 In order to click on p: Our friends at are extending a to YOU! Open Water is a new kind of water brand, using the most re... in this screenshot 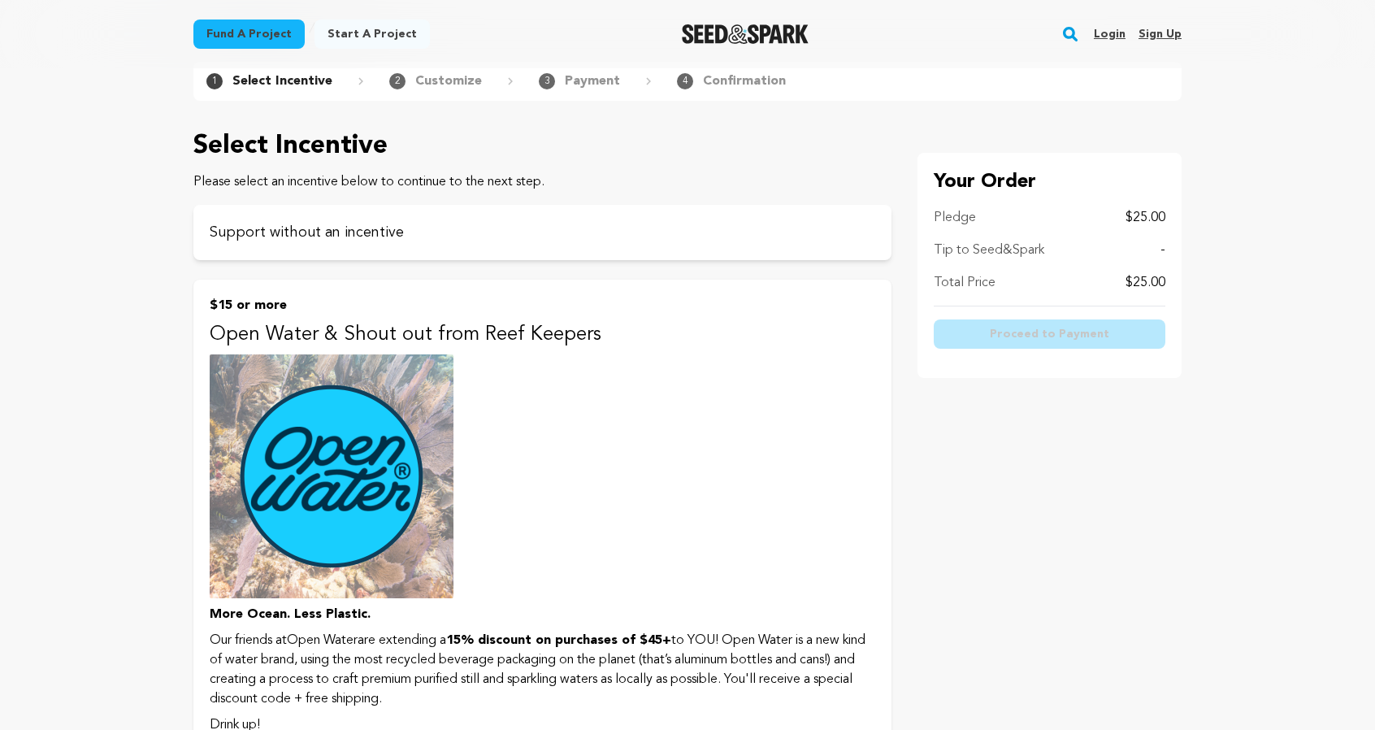, I will do `click(542, 670)`.